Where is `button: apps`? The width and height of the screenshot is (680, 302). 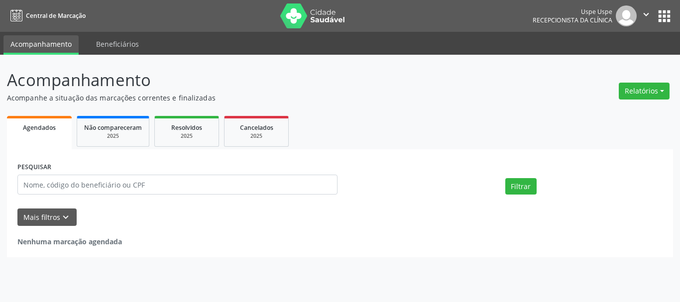
button: apps is located at coordinates (664, 16).